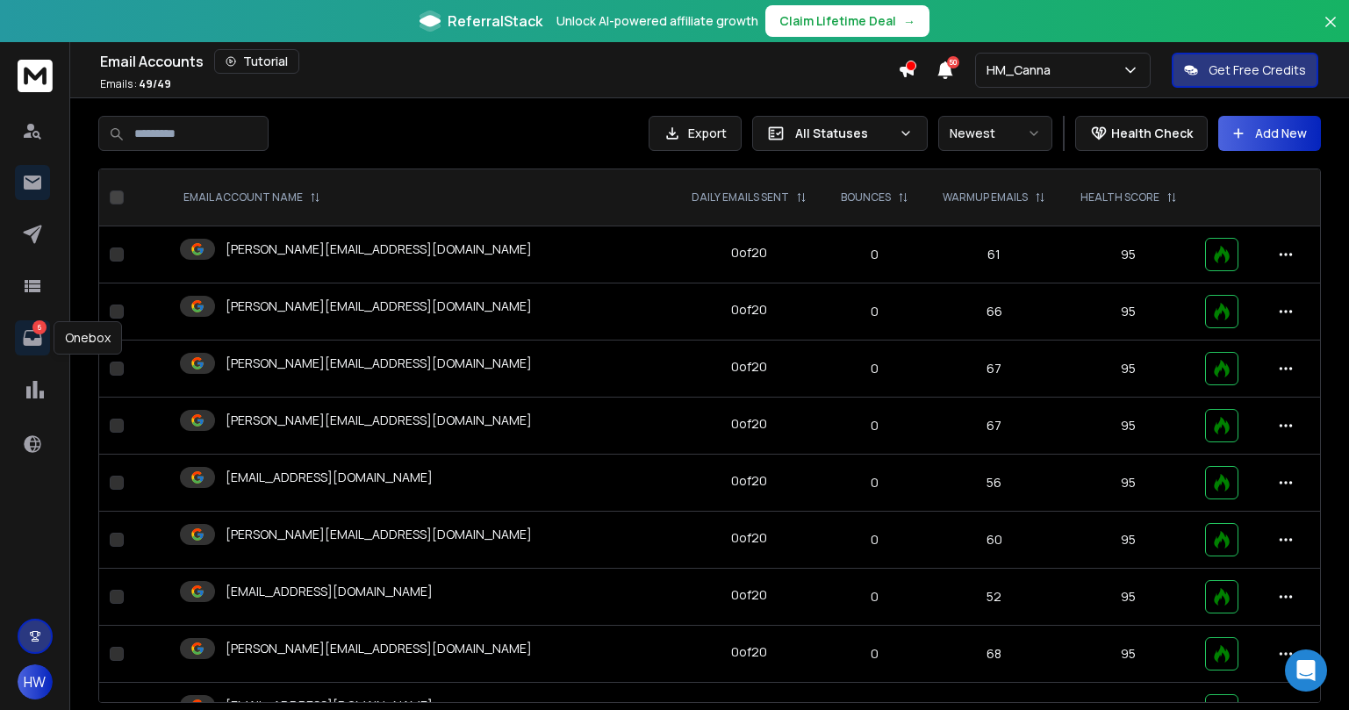 The height and width of the screenshot is (710, 1349). What do you see at coordinates (1151, 133) in the screenshot?
I see `p: Health Check` at bounding box center [1151, 133].